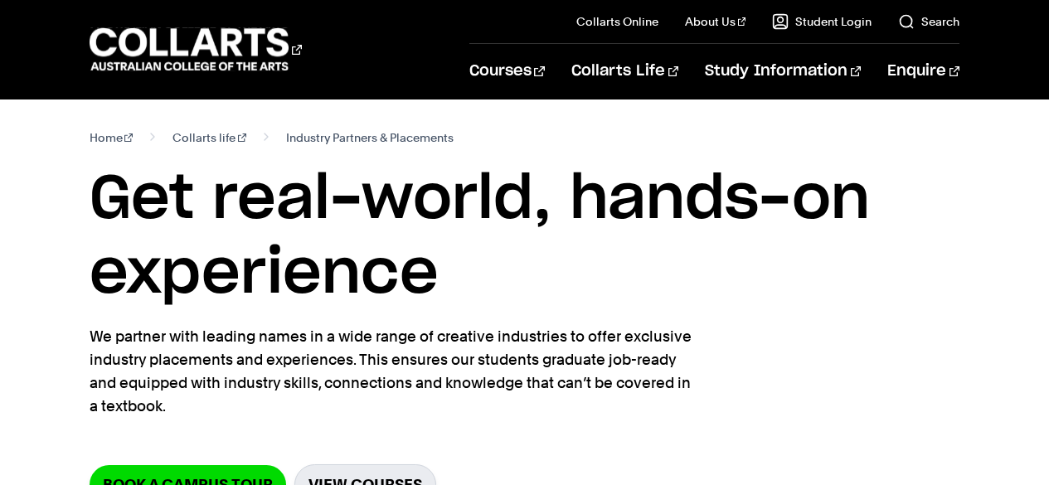 The width and height of the screenshot is (1049, 485). What do you see at coordinates (392, 371) in the screenshot?
I see `p: We partner with leading names in a wide range of creative industries to offer exclusive industry ...` at bounding box center [392, 371].